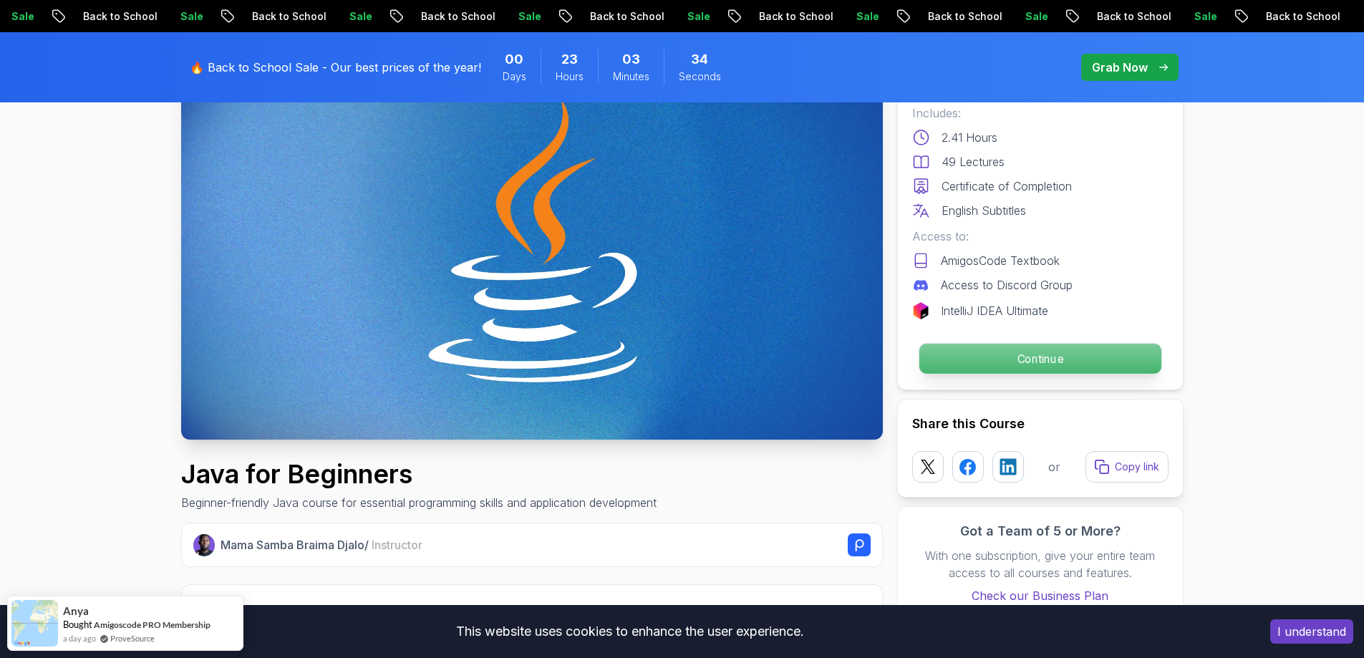 The height and width of the screenshot is (658, 1364). Describe the element at coordinates (152, 624) in the screenshot. I see `a: Amigoscode PRO Membership` at that location.